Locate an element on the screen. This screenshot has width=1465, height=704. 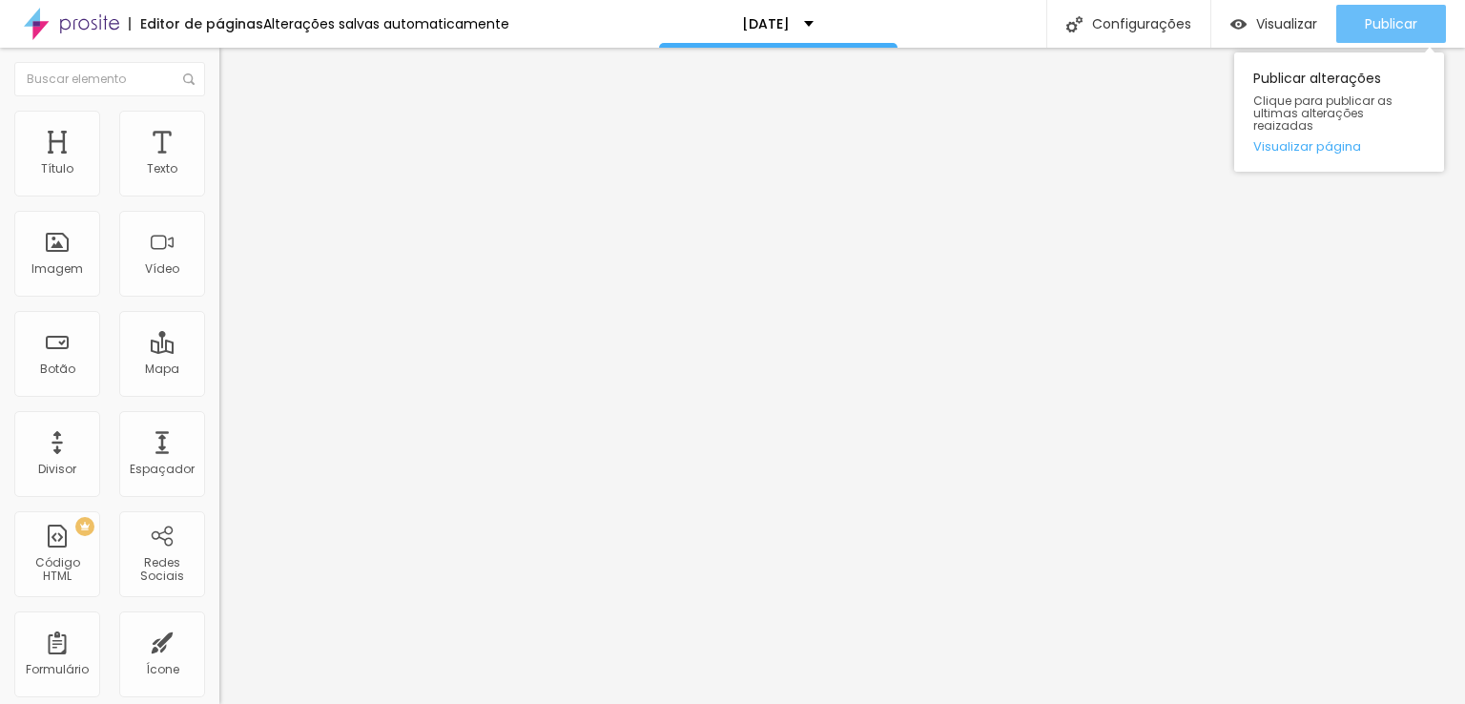
div: Publicar alterações is located at coordinates (1340, 112).